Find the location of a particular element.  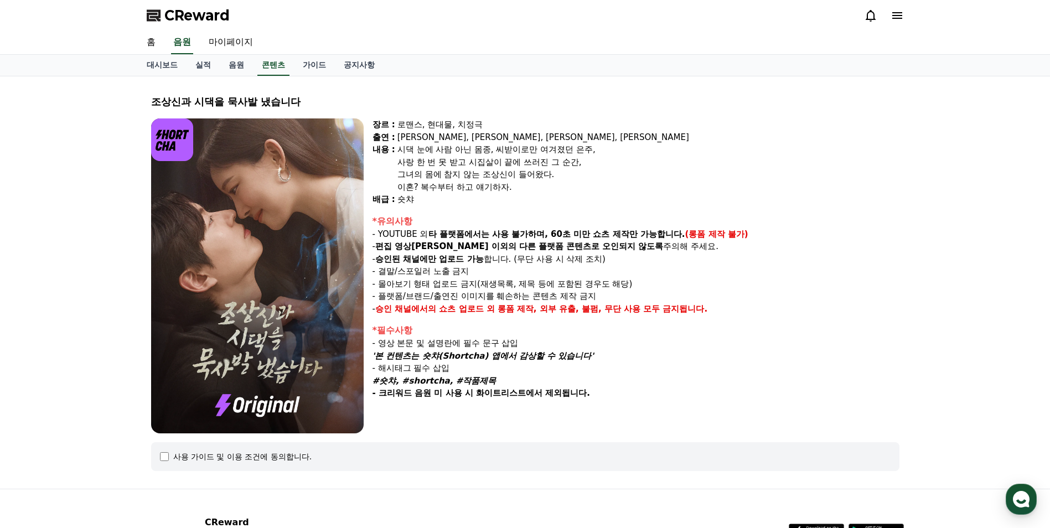

p: - YOUTUBE 외 is located at coordinates (636, 234).